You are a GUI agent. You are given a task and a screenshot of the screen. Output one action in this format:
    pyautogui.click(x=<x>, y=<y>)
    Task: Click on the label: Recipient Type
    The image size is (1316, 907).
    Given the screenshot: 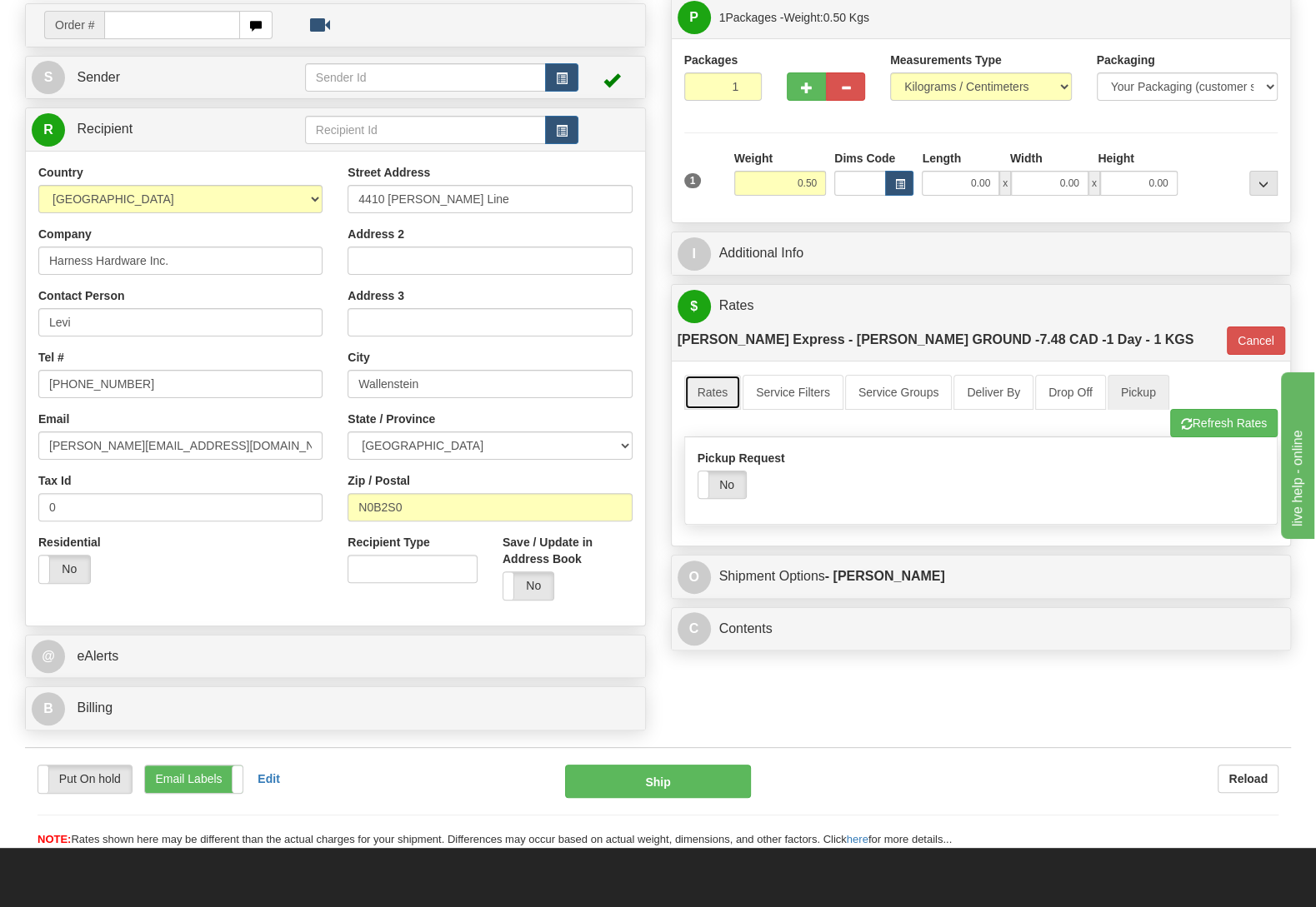 What is the action you would take?
    pyautogui.click(x=389, y=542)
    